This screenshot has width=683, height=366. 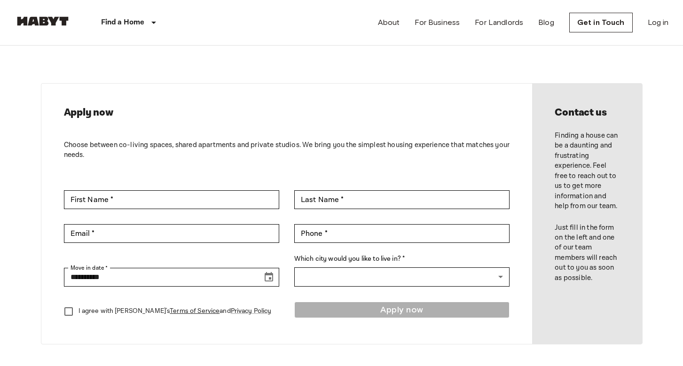 I want to click on p: Find a Home, so click(x=123, y=23).